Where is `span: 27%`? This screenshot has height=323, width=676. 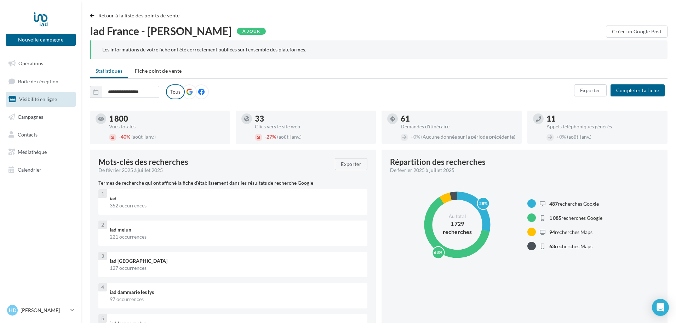 span: 27% is located at coordinates (271, 136).